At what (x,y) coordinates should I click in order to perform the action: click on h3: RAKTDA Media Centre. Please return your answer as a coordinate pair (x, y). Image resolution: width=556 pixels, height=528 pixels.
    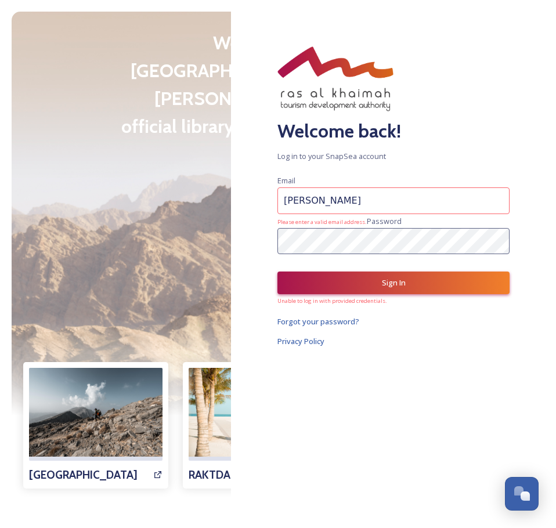
    Looking at the image, I should click on (244, 475).